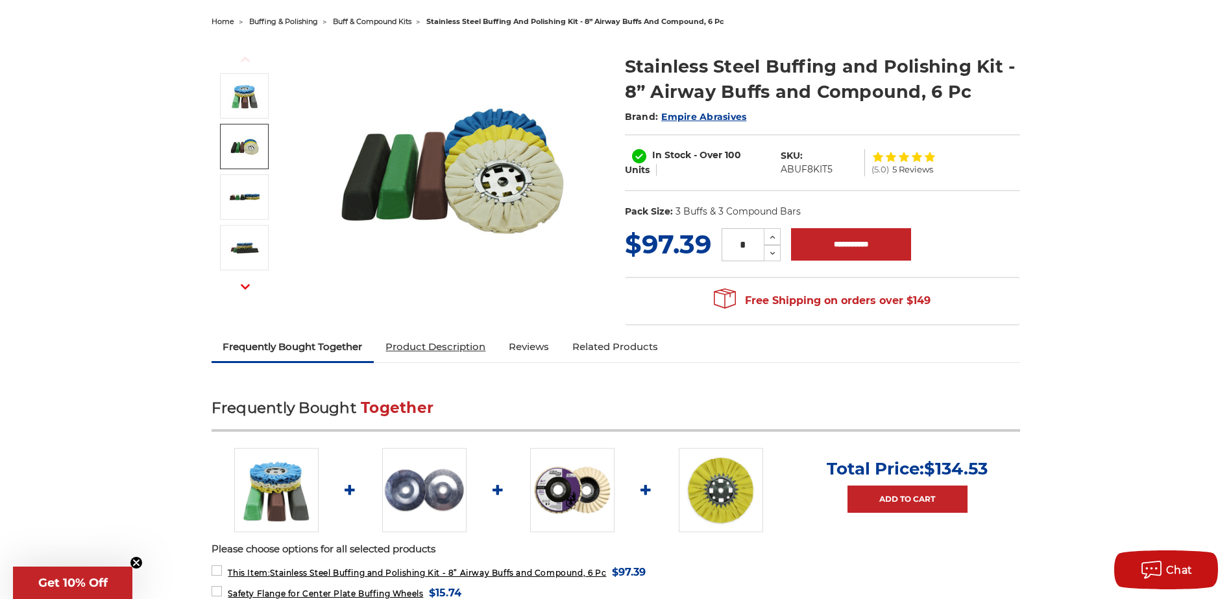  I want to click on img: stainless steel 8 inch airway buffing wheel and compound kit, so click(245, 147).